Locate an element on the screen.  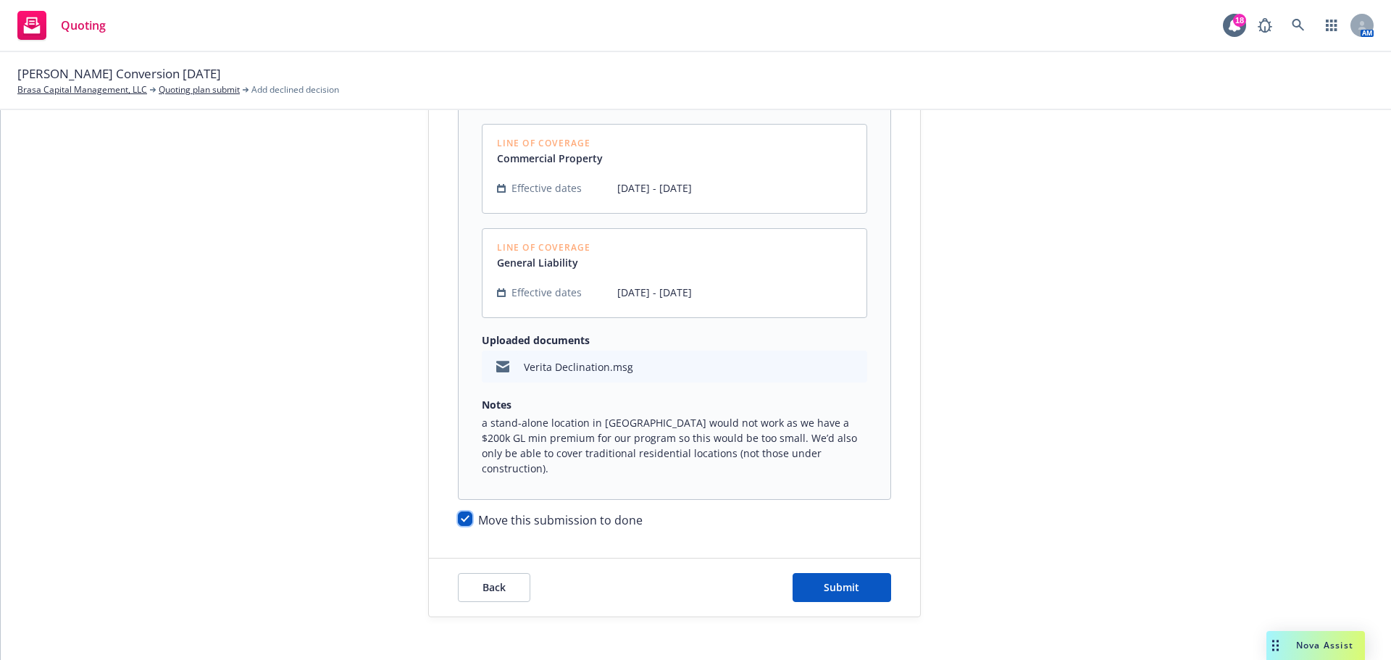
span: Move this submission to done is located at coordinates (560, 520).